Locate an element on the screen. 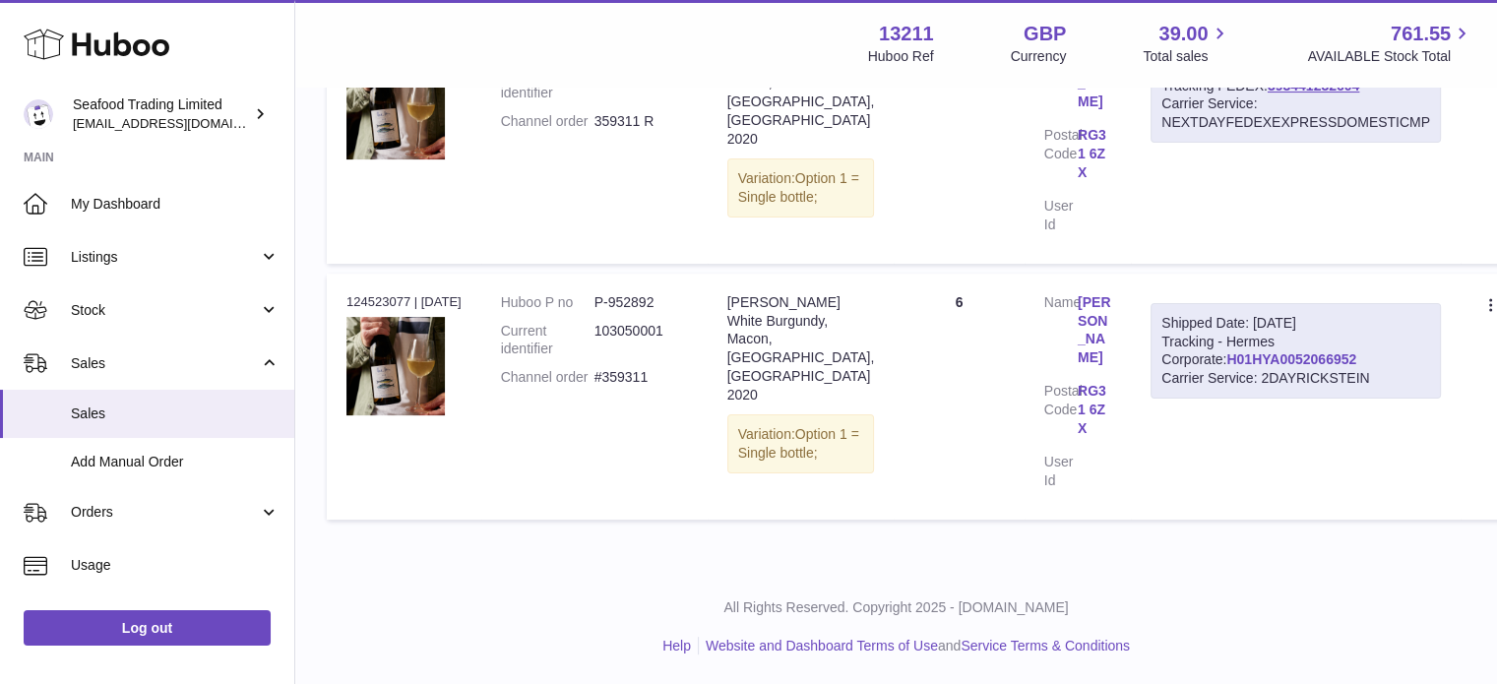  span: 761.55 is located at coordinates (1420, 33).